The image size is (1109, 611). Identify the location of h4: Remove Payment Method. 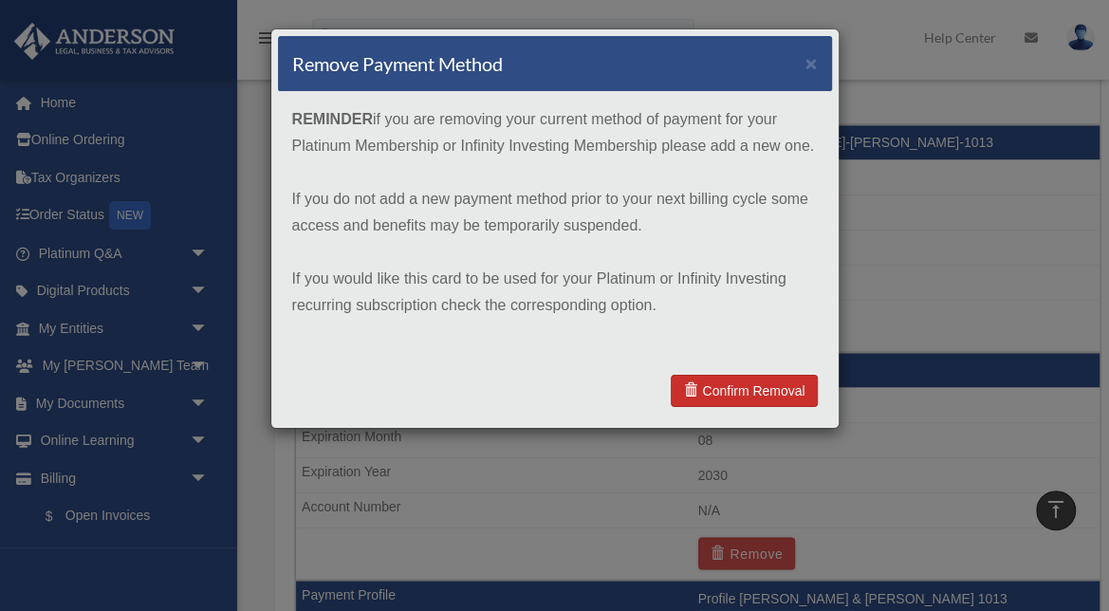
(398, 64).